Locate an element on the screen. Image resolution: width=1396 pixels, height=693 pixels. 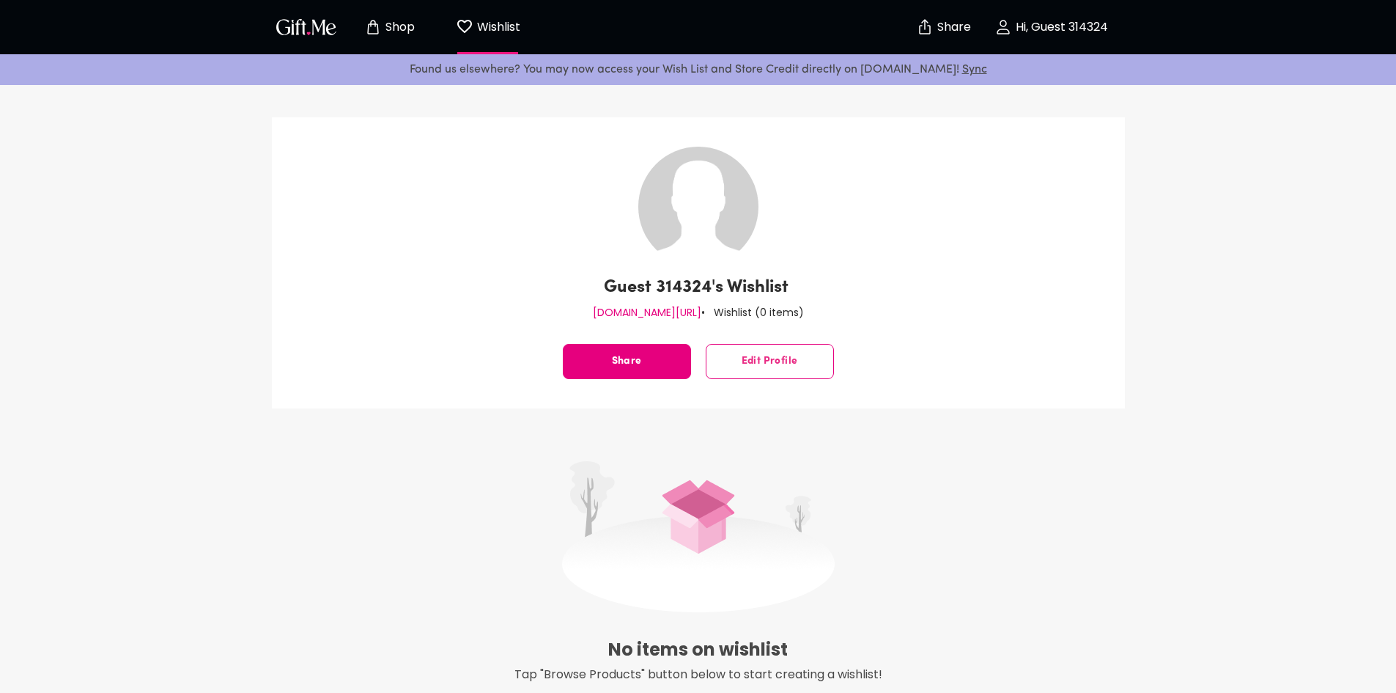
p: Hi, Guest 314324 is located at coordinates (1060, 27).